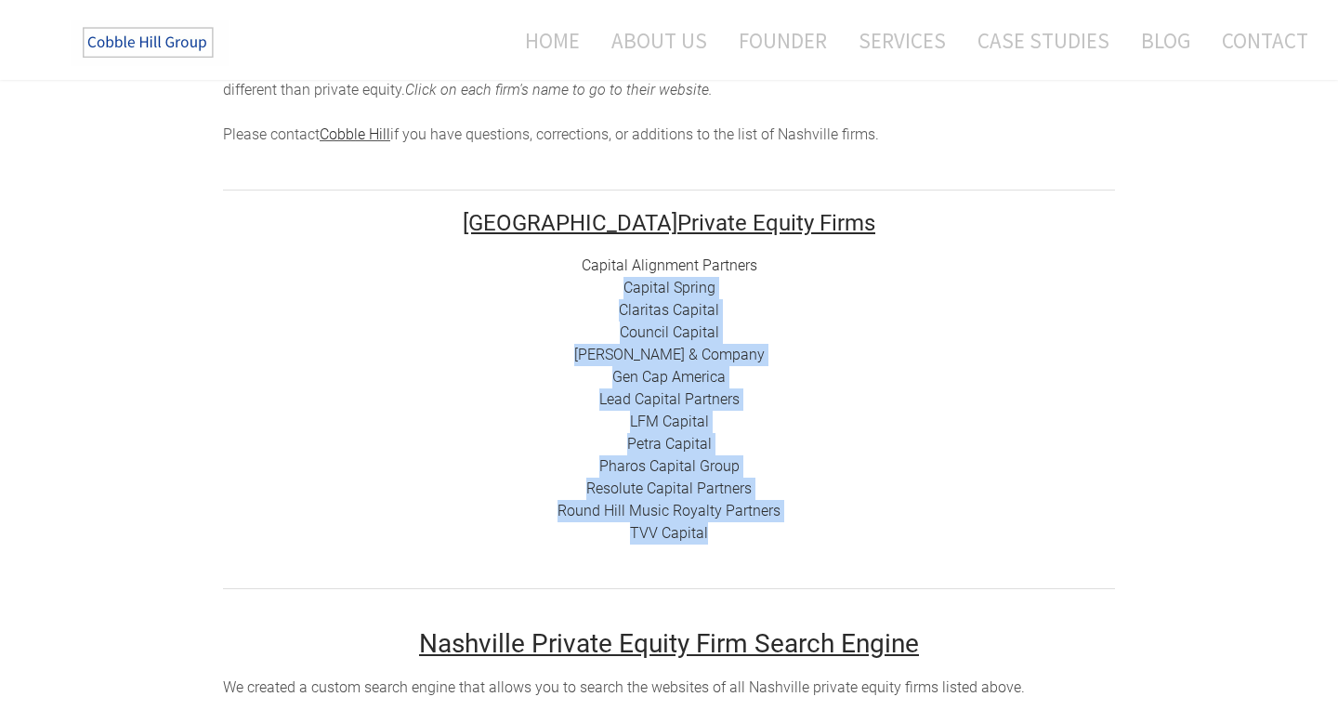  I want to click on a: LFM Capital, so click(669, 421).